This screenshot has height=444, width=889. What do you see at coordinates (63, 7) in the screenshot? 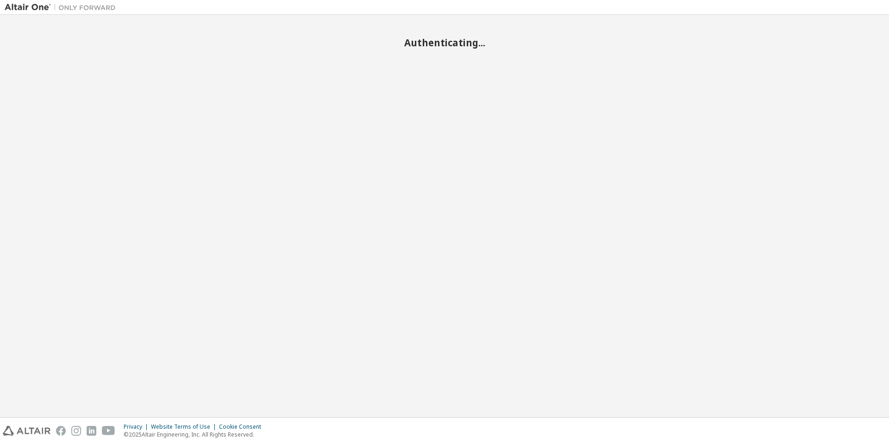
I see `img: Altair One` at bounding box center [63, 7].